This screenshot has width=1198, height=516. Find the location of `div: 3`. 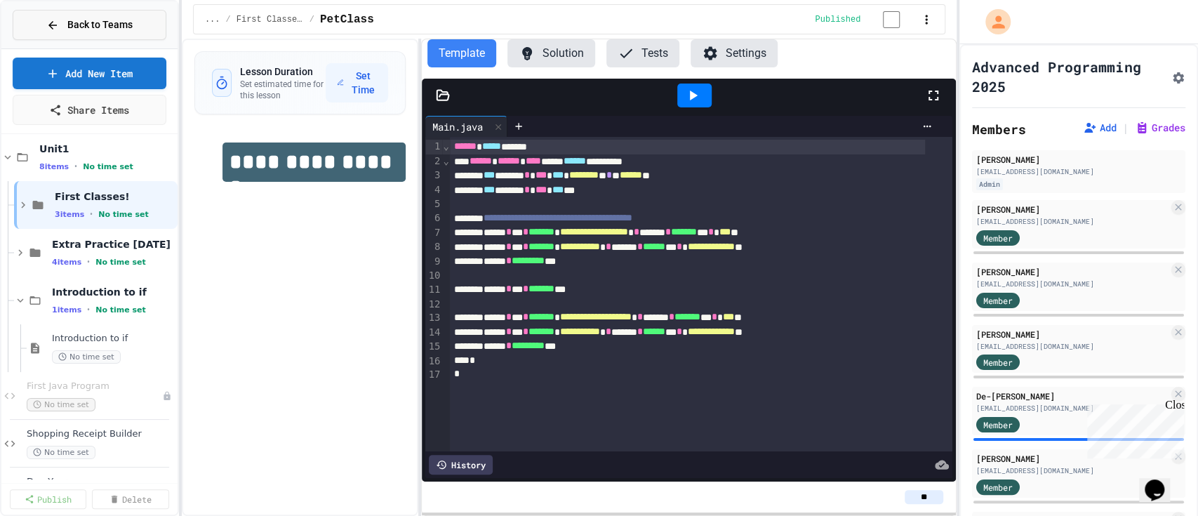

div: 3 is located at coordinates (434, 175).